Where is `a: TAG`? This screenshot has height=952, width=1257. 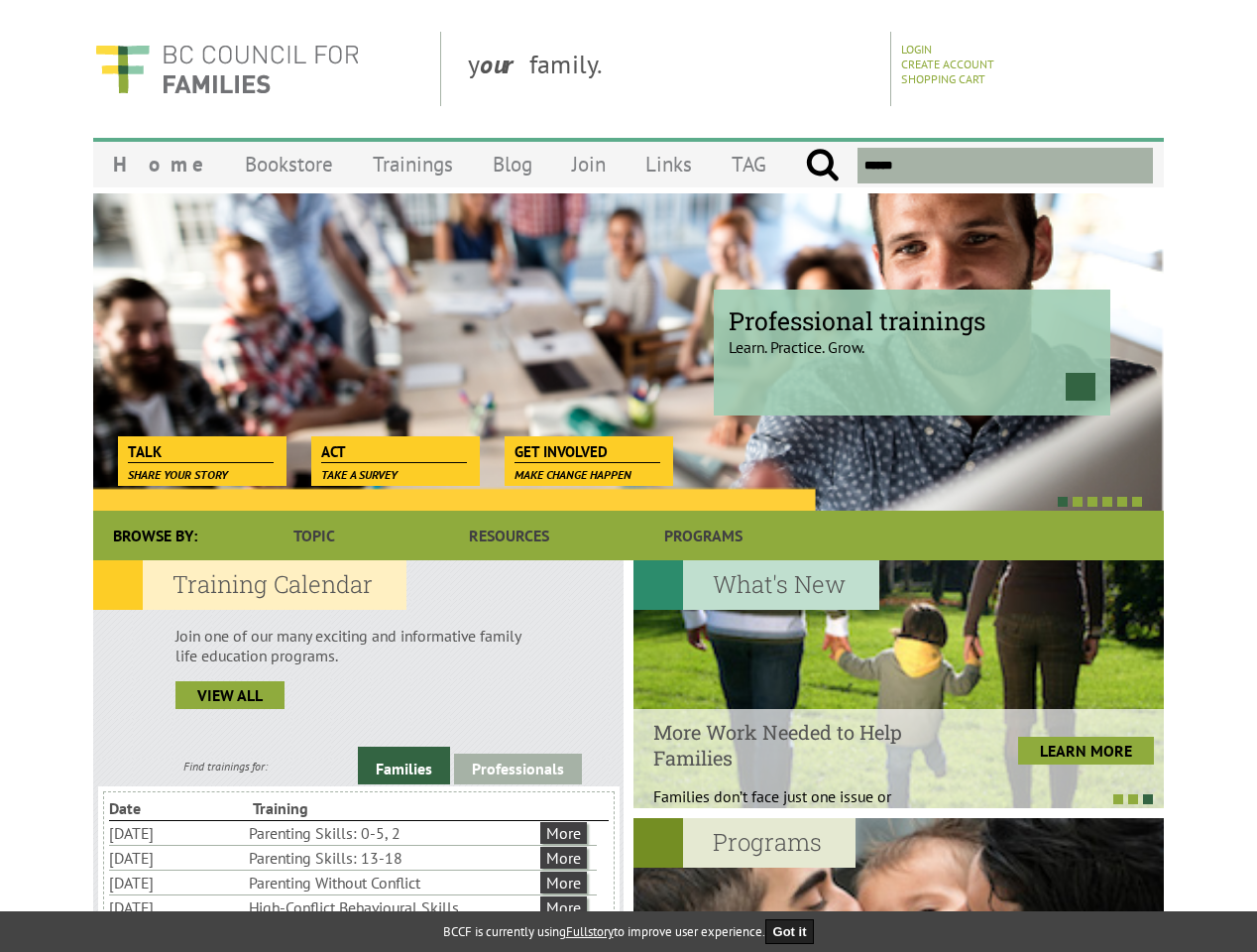
a: TAG is located at coordinates (748, 164).